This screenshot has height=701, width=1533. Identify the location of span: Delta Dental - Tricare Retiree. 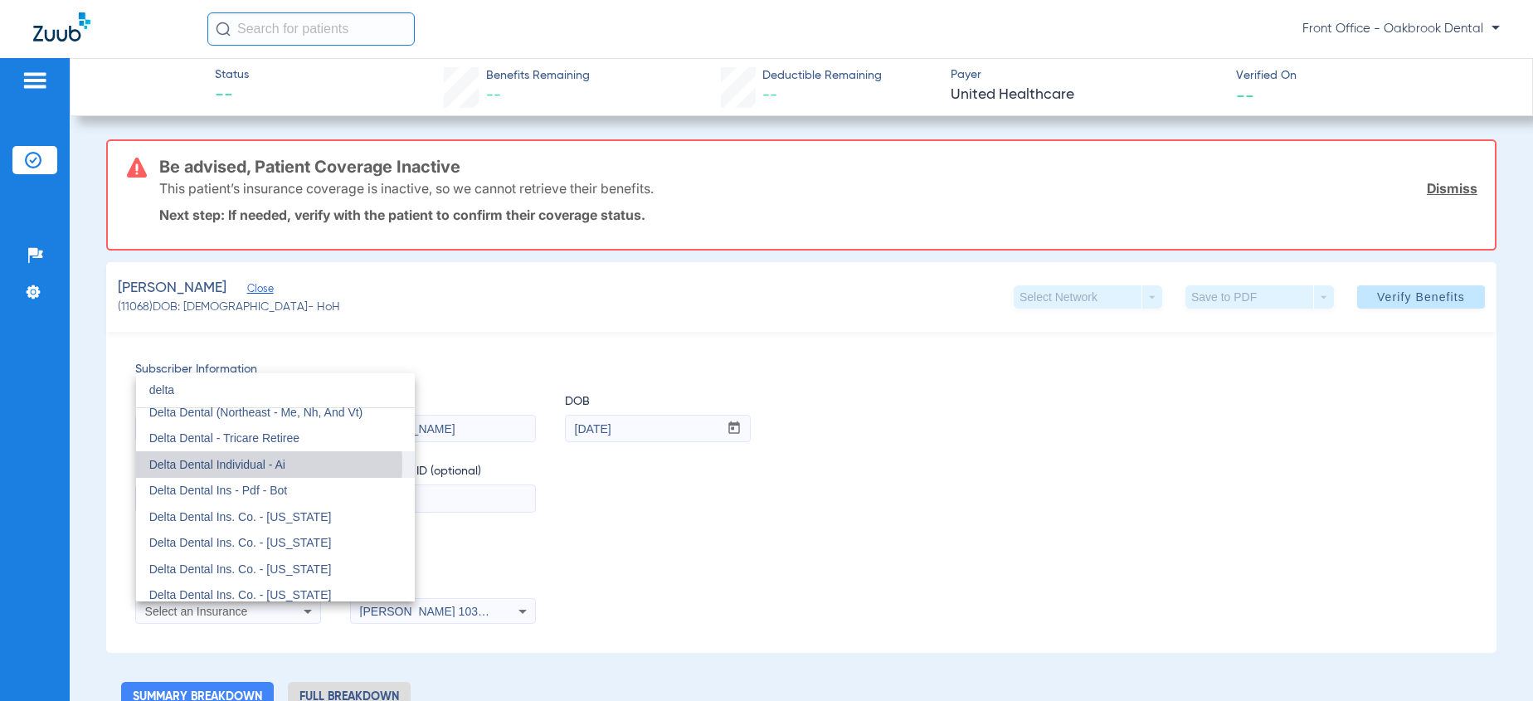
(224, 438).